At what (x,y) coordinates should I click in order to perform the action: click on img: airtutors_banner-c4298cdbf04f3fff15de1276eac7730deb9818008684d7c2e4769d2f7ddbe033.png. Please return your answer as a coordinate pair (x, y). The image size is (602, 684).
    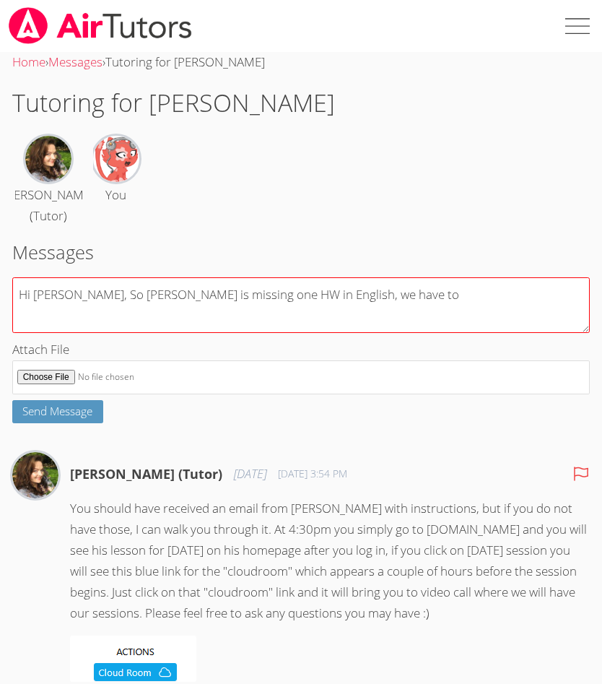
    Looking at the image, I should click on (100, 25).